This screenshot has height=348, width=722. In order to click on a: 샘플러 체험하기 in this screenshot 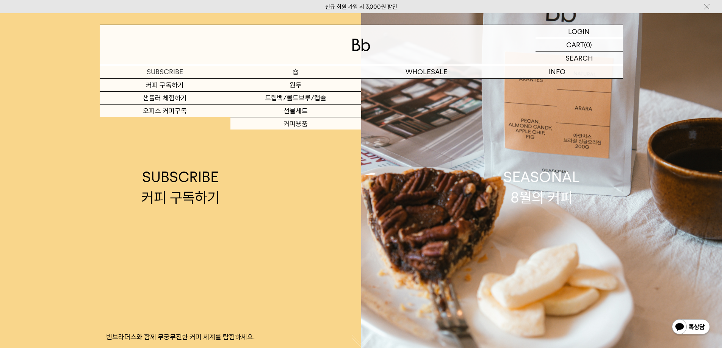, I will do `click(165, 98)`.